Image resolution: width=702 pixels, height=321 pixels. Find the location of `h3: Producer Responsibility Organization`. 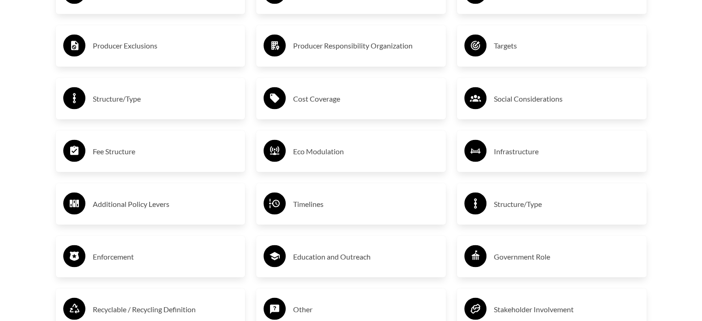

h3: Producer Responsibility Organization is located at coordinates (365, 46).